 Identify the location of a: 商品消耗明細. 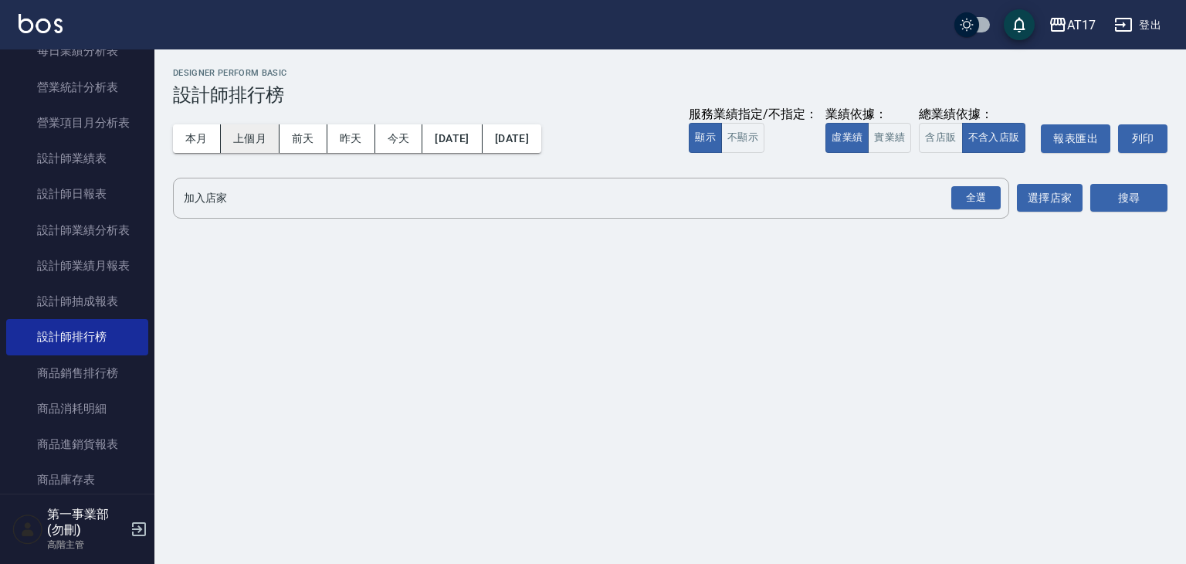
(77, 408).